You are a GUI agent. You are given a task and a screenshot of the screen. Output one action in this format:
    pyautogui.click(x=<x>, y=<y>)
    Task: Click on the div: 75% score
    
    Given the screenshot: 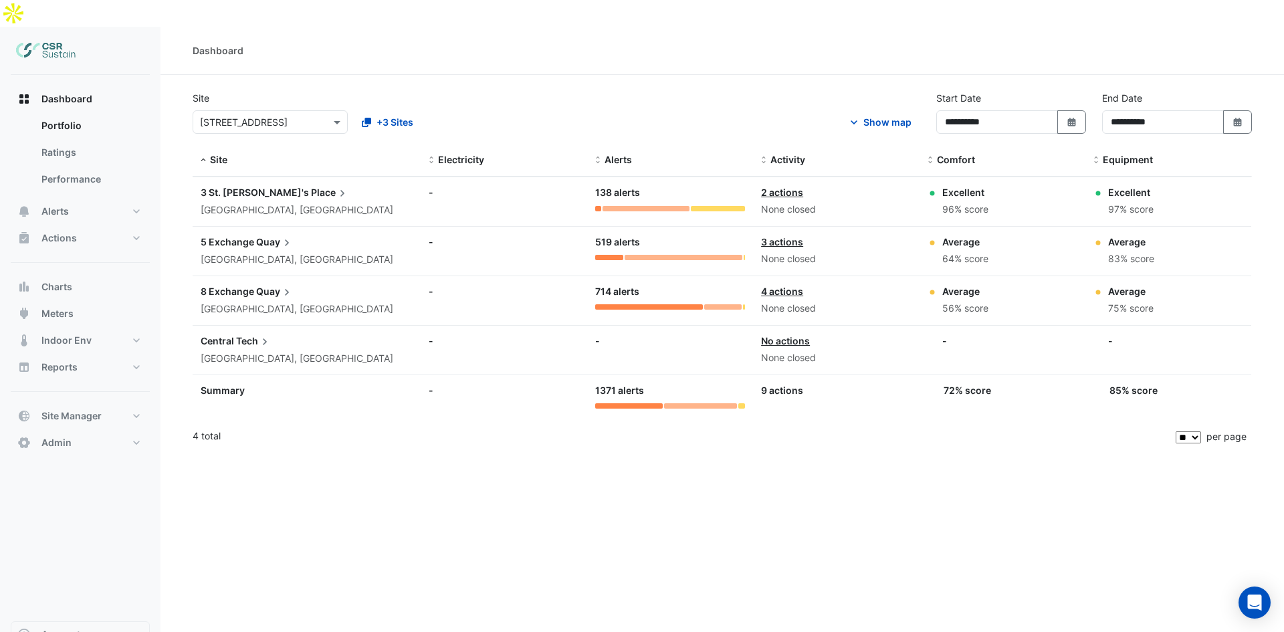 What is the action you would take?
    pyautogui.click(x=1131, y=308)
    